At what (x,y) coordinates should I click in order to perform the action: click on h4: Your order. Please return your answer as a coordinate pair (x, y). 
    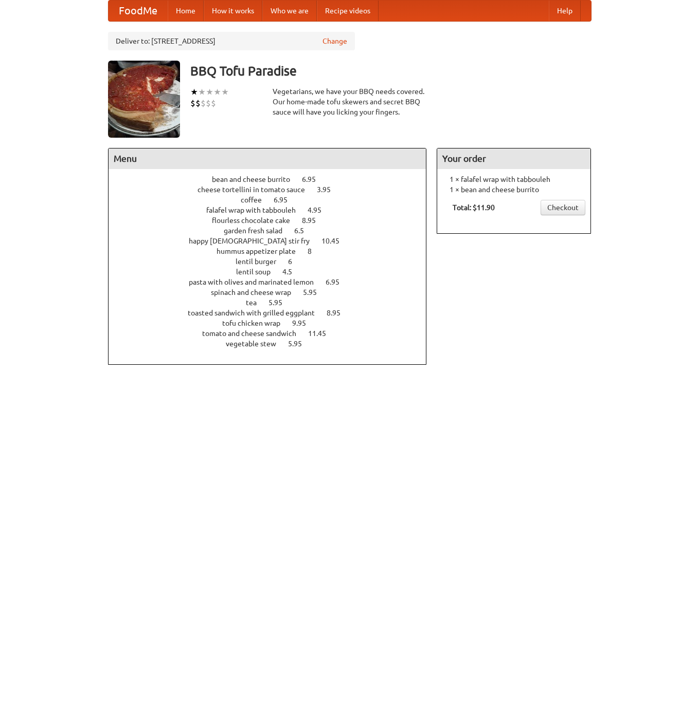
    Looking at the image, I should click on (513, 159).